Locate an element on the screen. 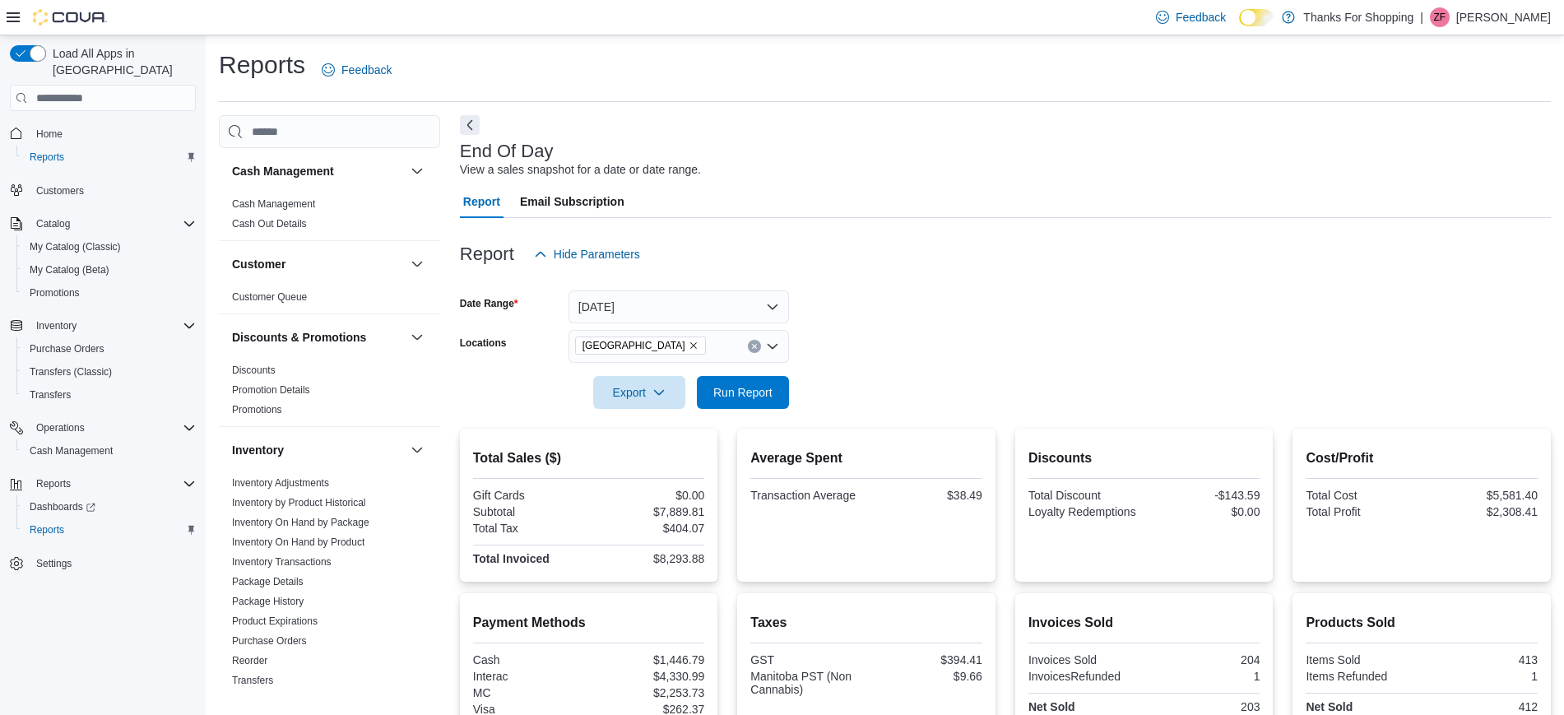 The image size is (1564, 715). span: Transfers (Classic) is located at coordinates (109, 372).